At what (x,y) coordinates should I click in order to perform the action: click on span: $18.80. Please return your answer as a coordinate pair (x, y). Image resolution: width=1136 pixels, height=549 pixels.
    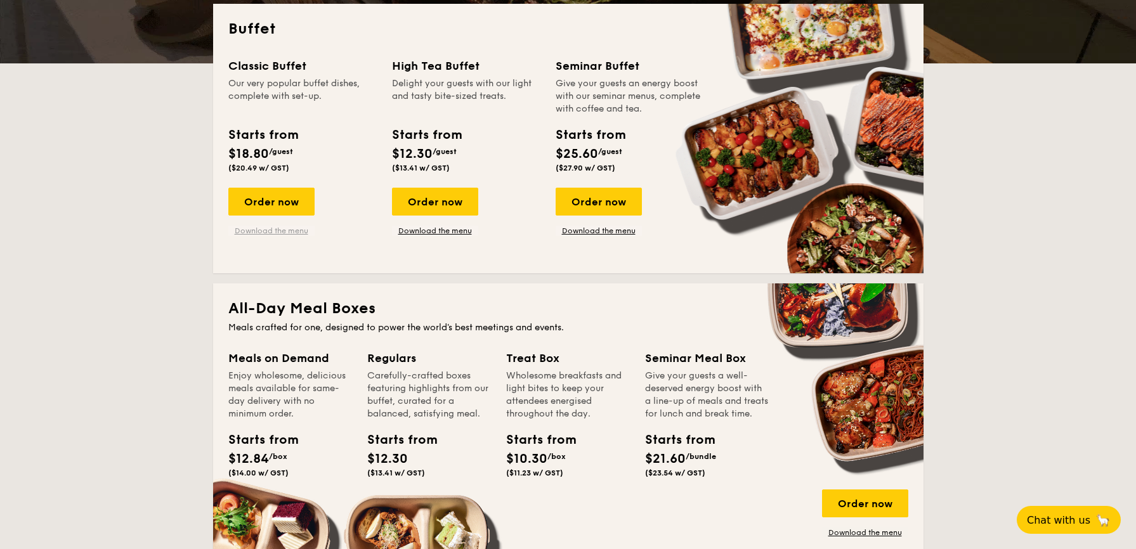
    Looking at the image, I should click on (249, 154).